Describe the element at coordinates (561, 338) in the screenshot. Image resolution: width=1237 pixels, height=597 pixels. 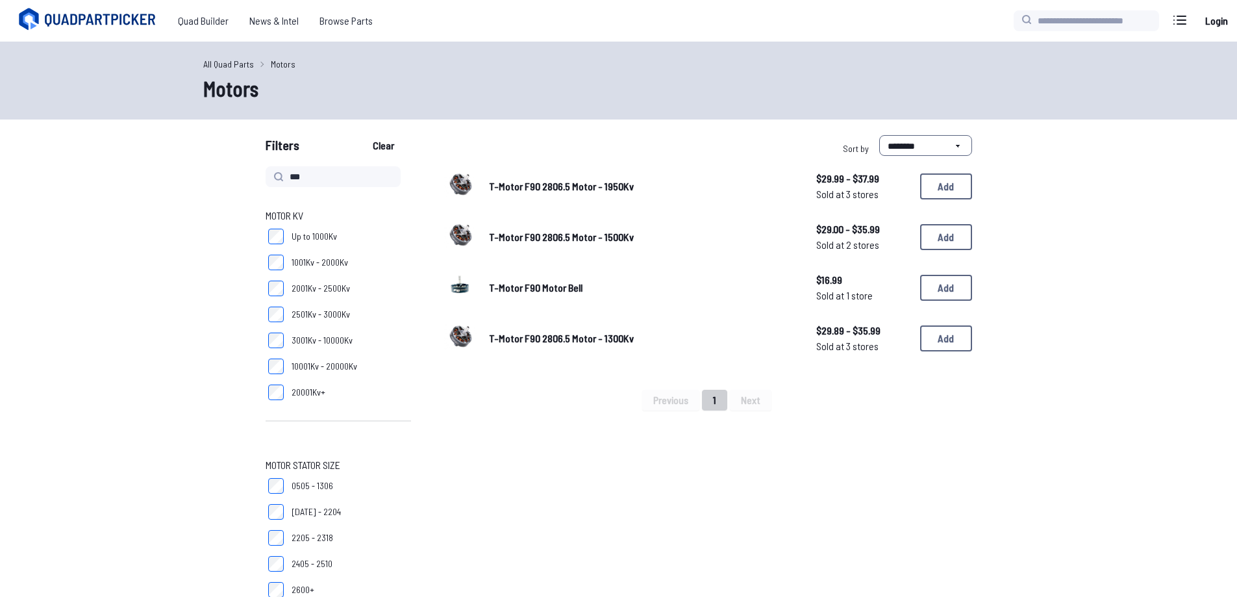
I see `span: T-Motor F90 2806.5 Motor - 1300Kv` at that location.